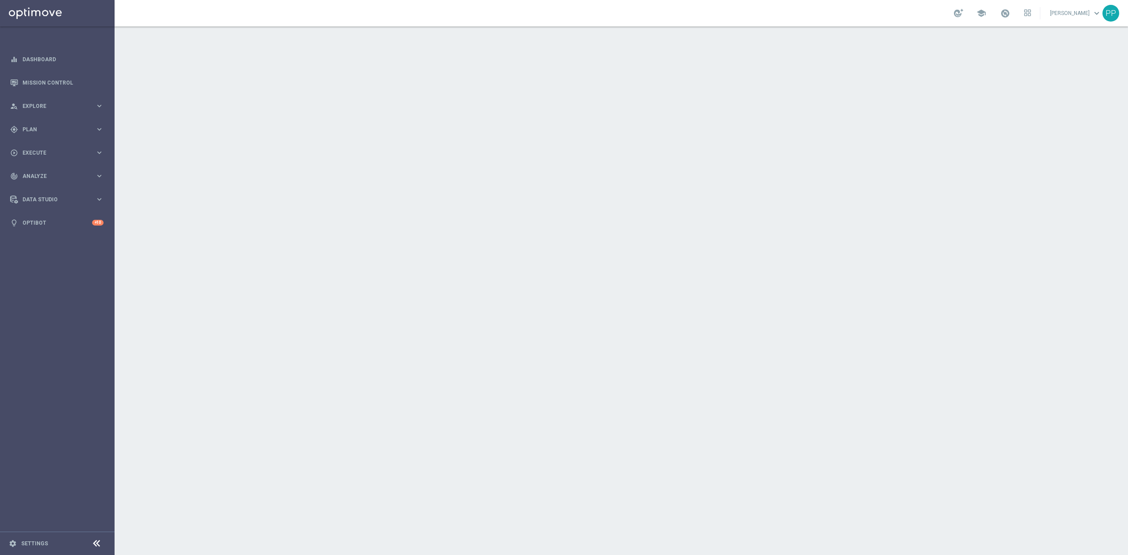 Image resolution: width=1128 pixels, height=555 pixels. I want to click on div: equalizer Dashboard, so click(57, 59).